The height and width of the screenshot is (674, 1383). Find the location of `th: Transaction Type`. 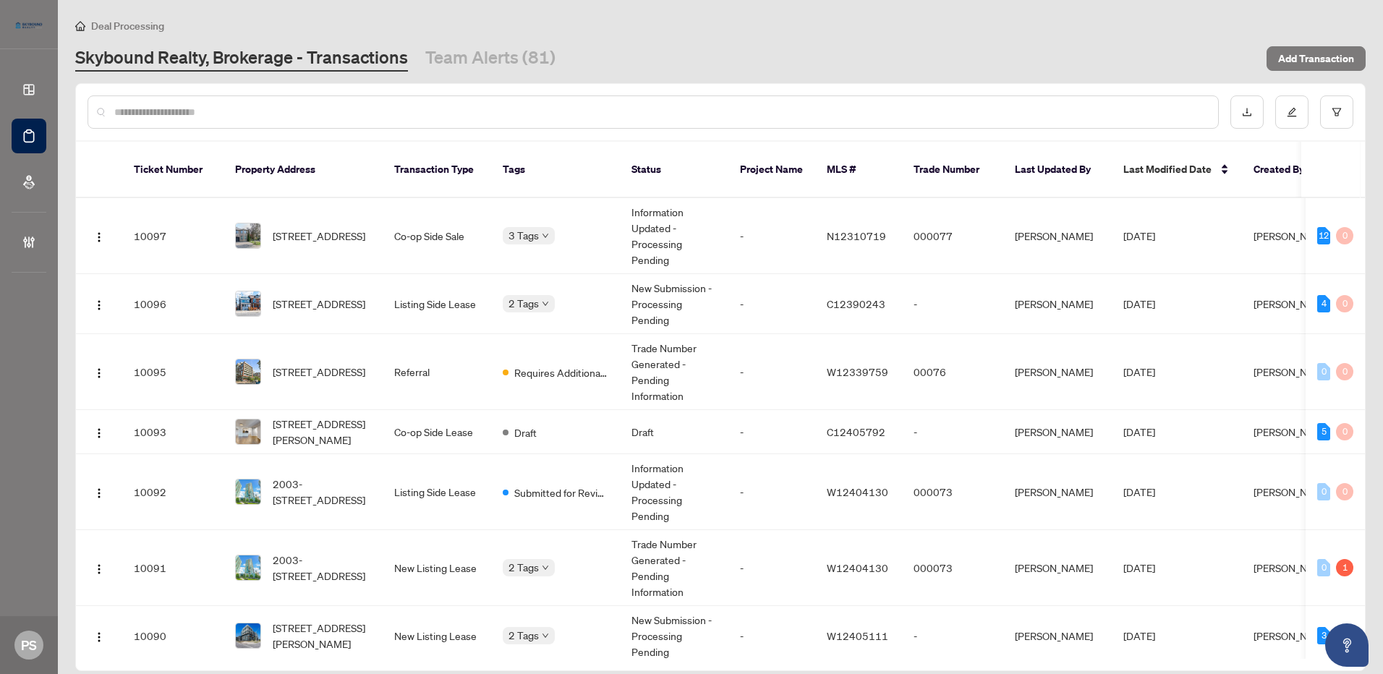

th: Transaction Type is located at coordinates (437, 170).